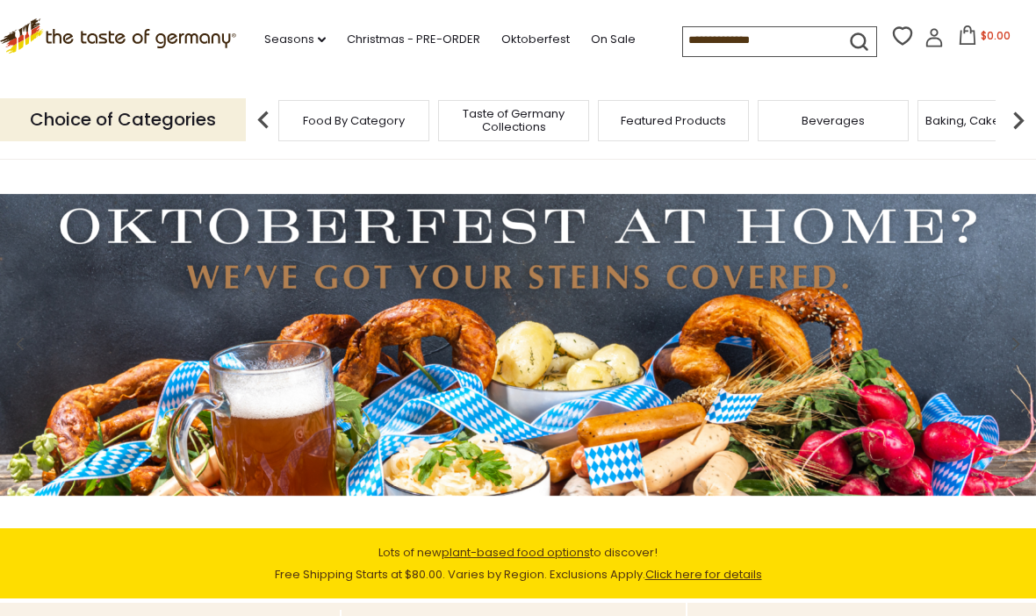  I want to click on a: Christmas - PRE-ORDER, so click(413, 40).